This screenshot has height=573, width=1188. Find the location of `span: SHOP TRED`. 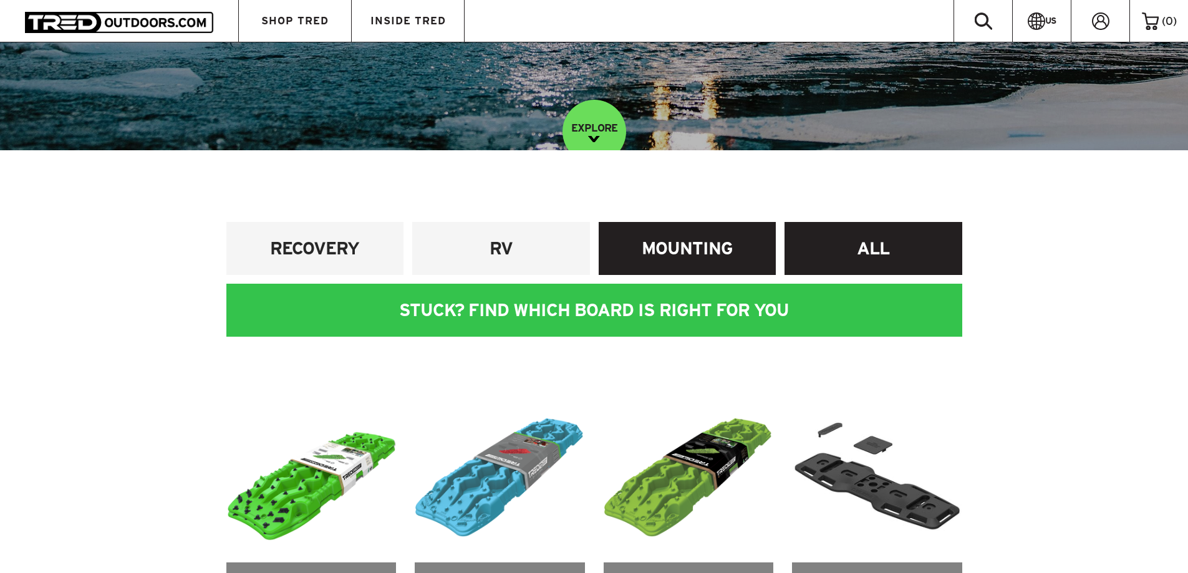

span: SHOP TRED is located at coordinates (295, 21).